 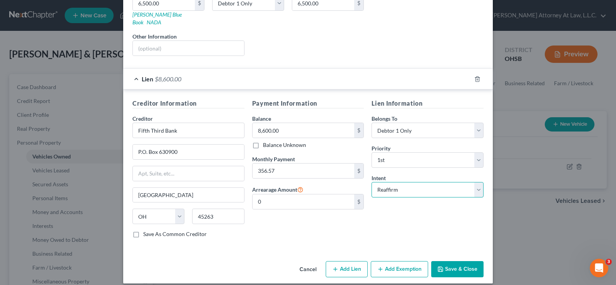 I want to click on button: Save & Close, so click(x=458, y=269).